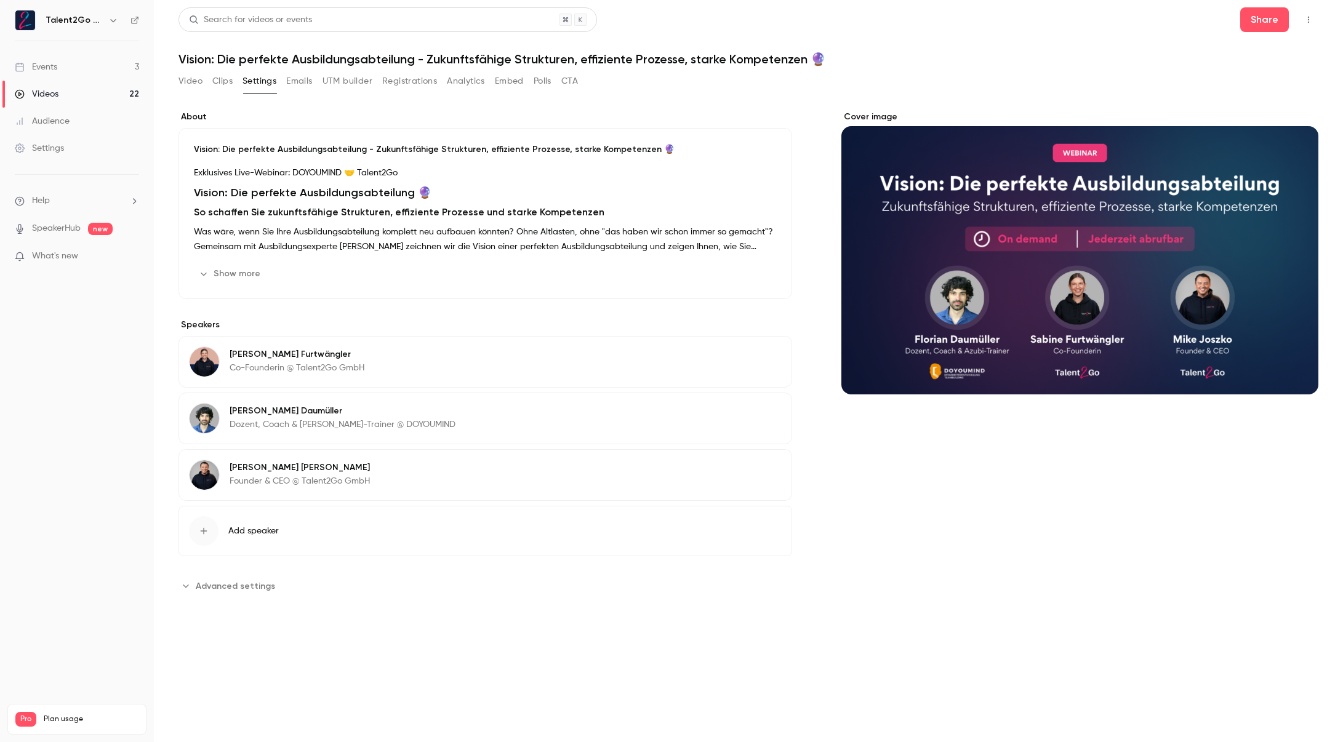 This screenshot has width=1343, height=742. What do you see at coordinates (77, 201) in the screenshot?
I see `li: help-dropdown-opener` at bounding box center [77, 201].